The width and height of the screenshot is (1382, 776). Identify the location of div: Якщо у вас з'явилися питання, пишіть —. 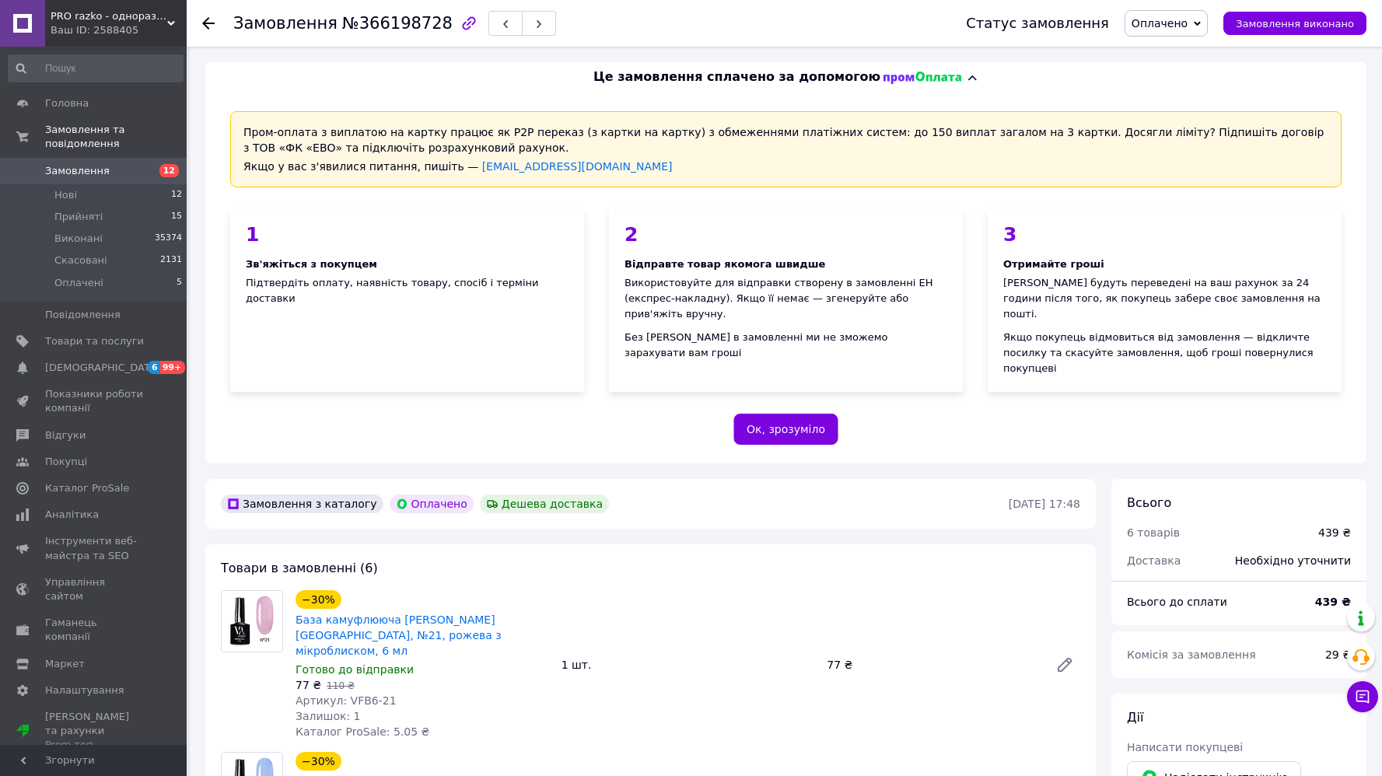
(785, 166).